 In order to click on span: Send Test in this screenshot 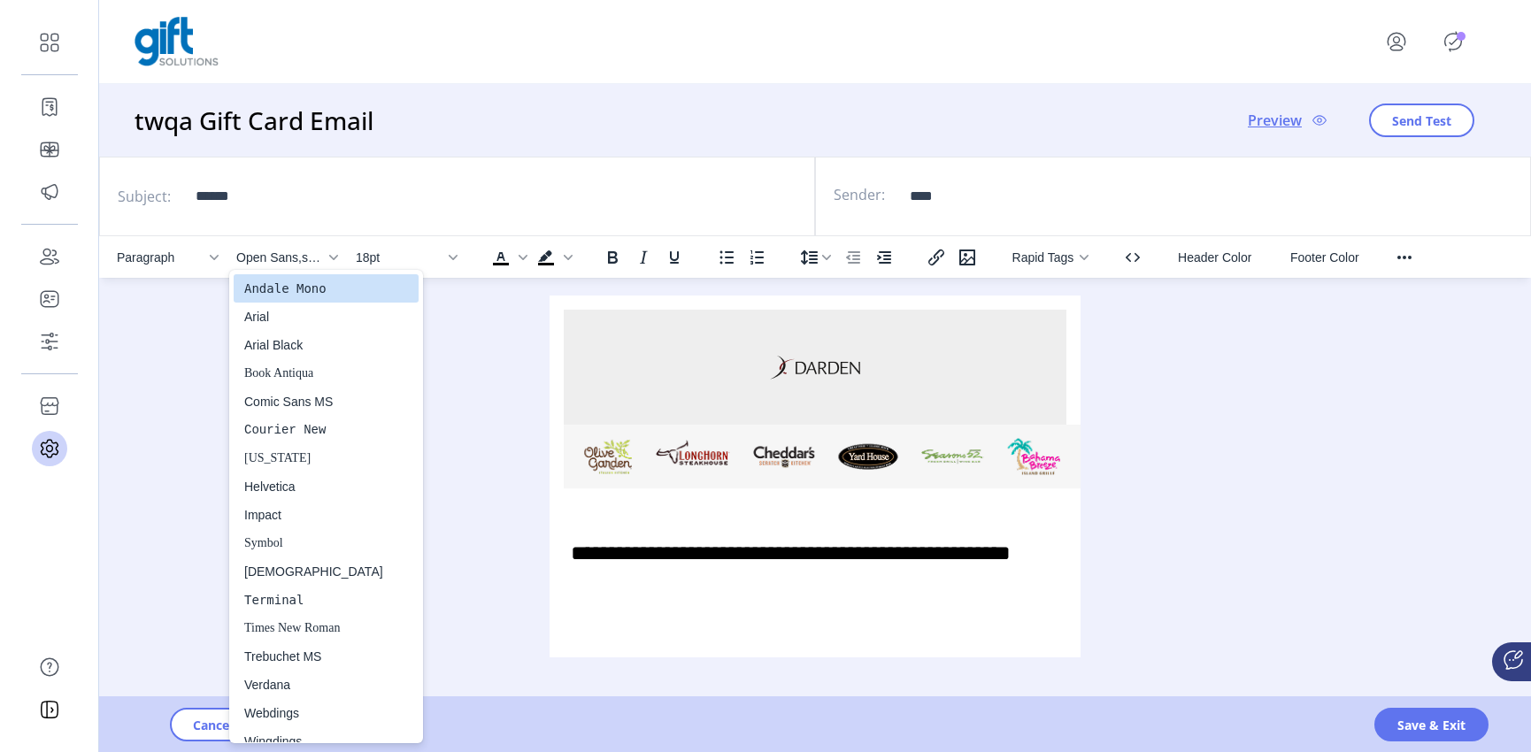, I will do `click(1421, 120)`.